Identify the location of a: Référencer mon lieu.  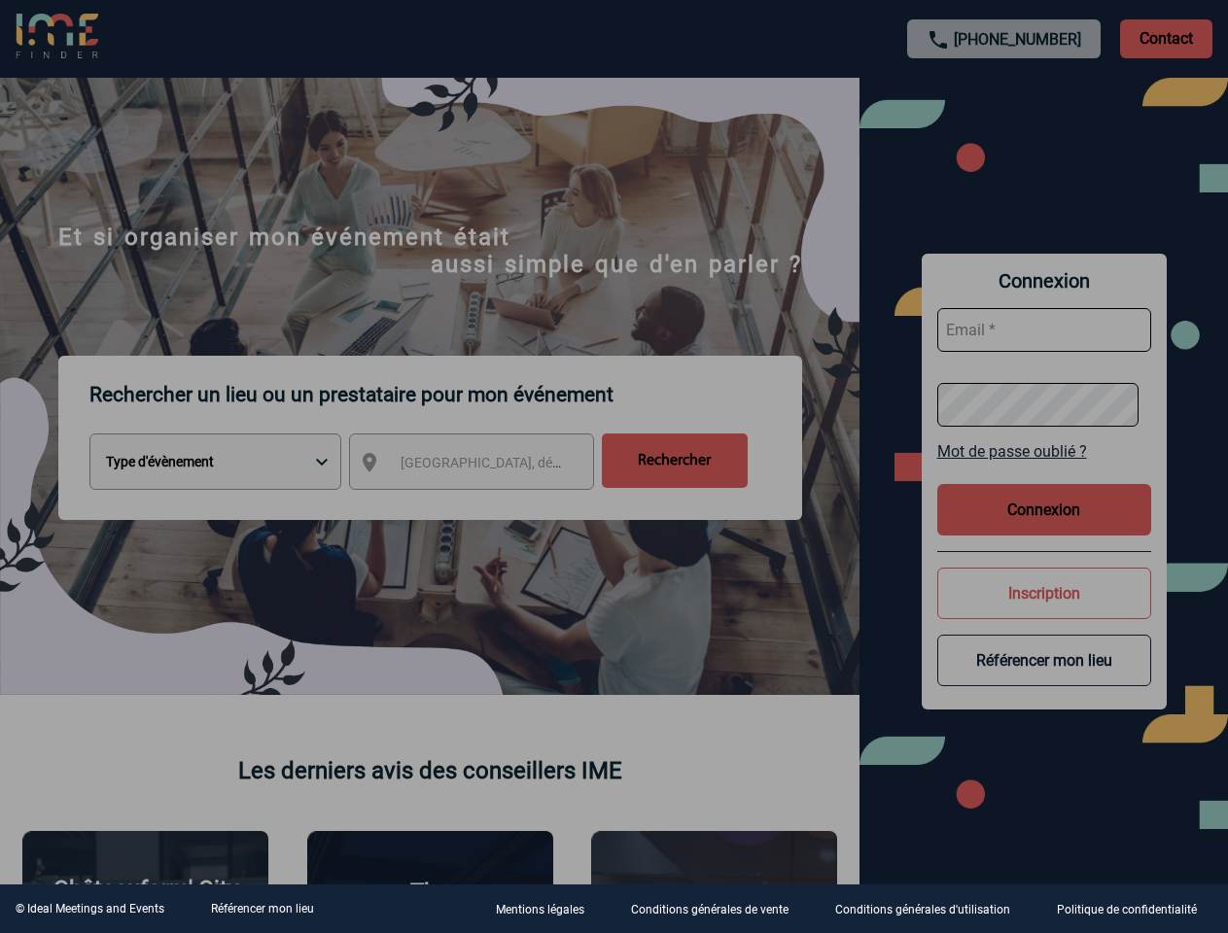
(263, 909).